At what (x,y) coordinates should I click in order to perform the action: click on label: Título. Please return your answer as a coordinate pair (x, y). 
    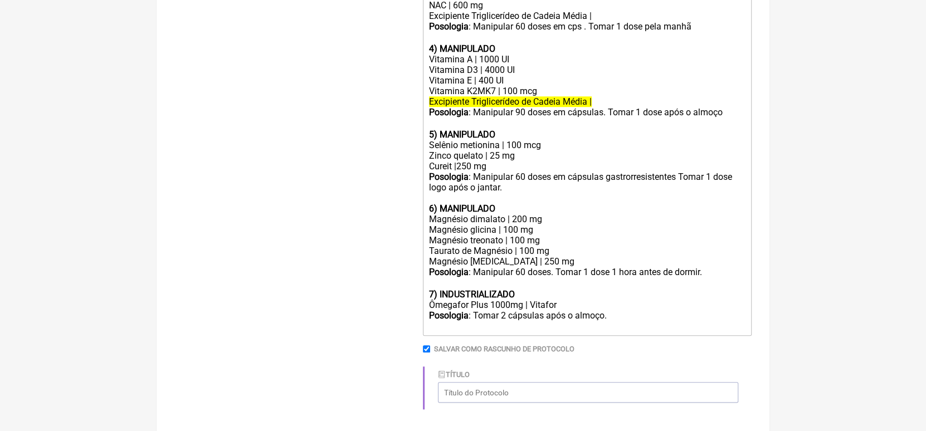
    Looking at the image, I should click on (454, 375).